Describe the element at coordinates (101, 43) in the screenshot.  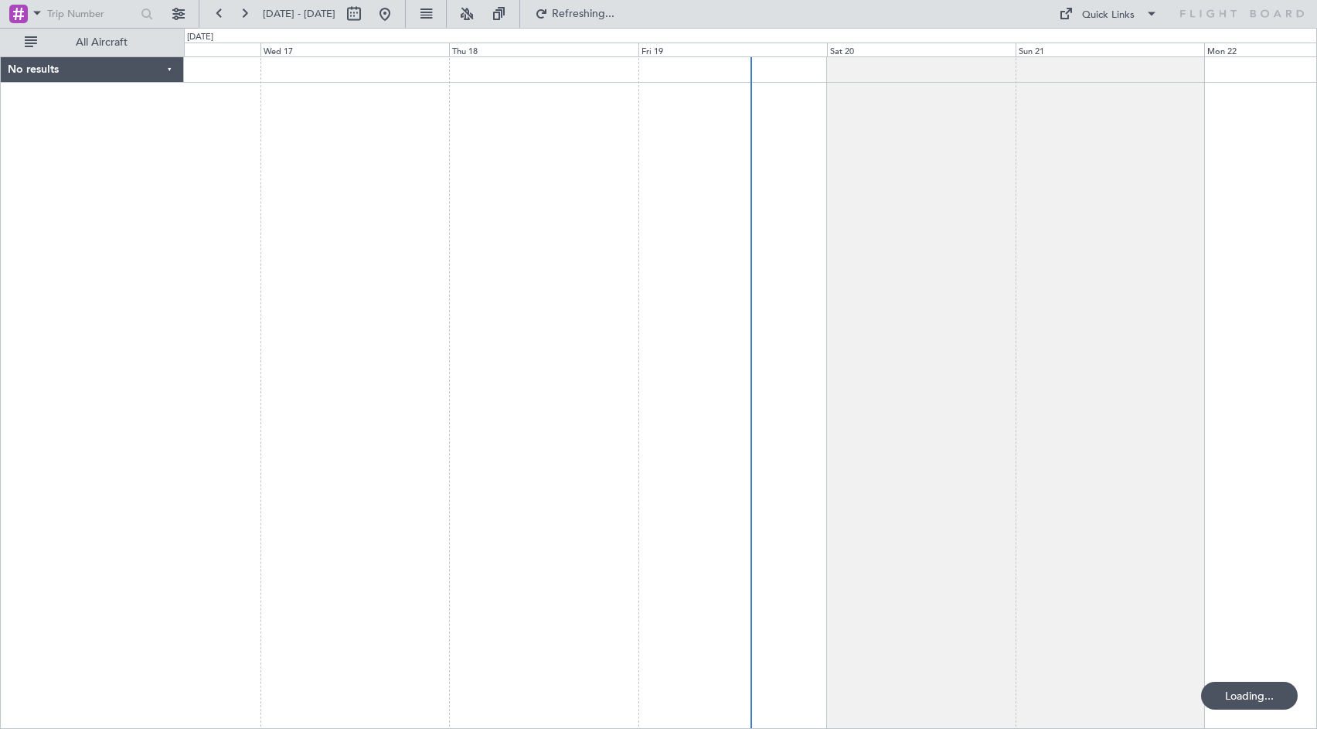
I see `span: All Aircraft` at that location.